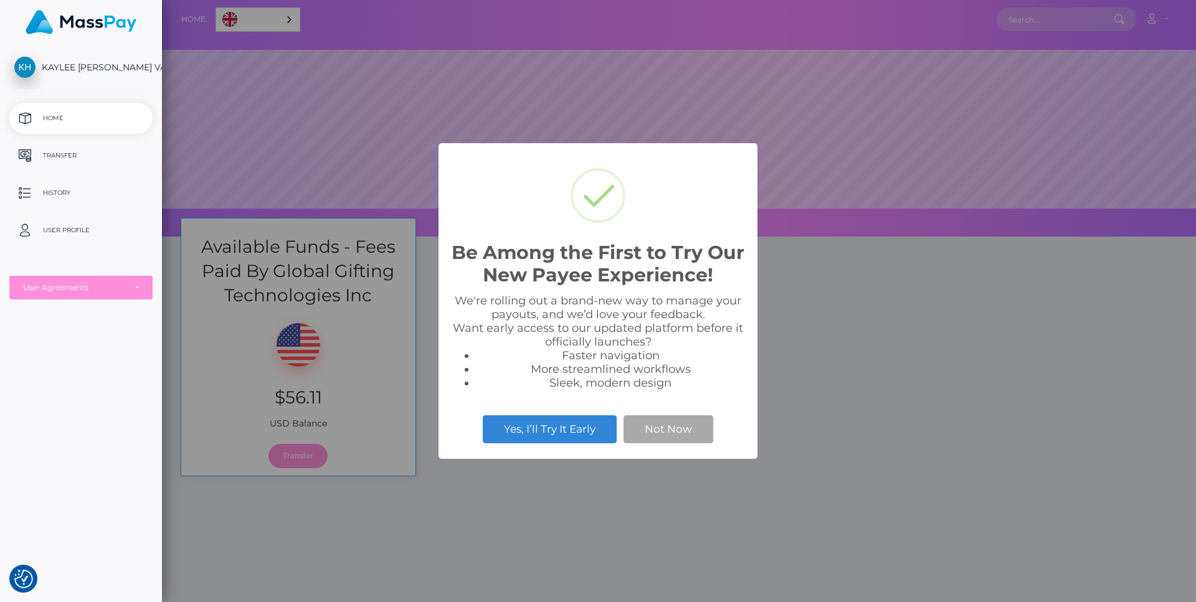 This screenshot has height=602, width=1196. What do you see at coordinates (610, 356) in the screenshot?
I see `li: Faster navigation` at bounding box center [610, 356].